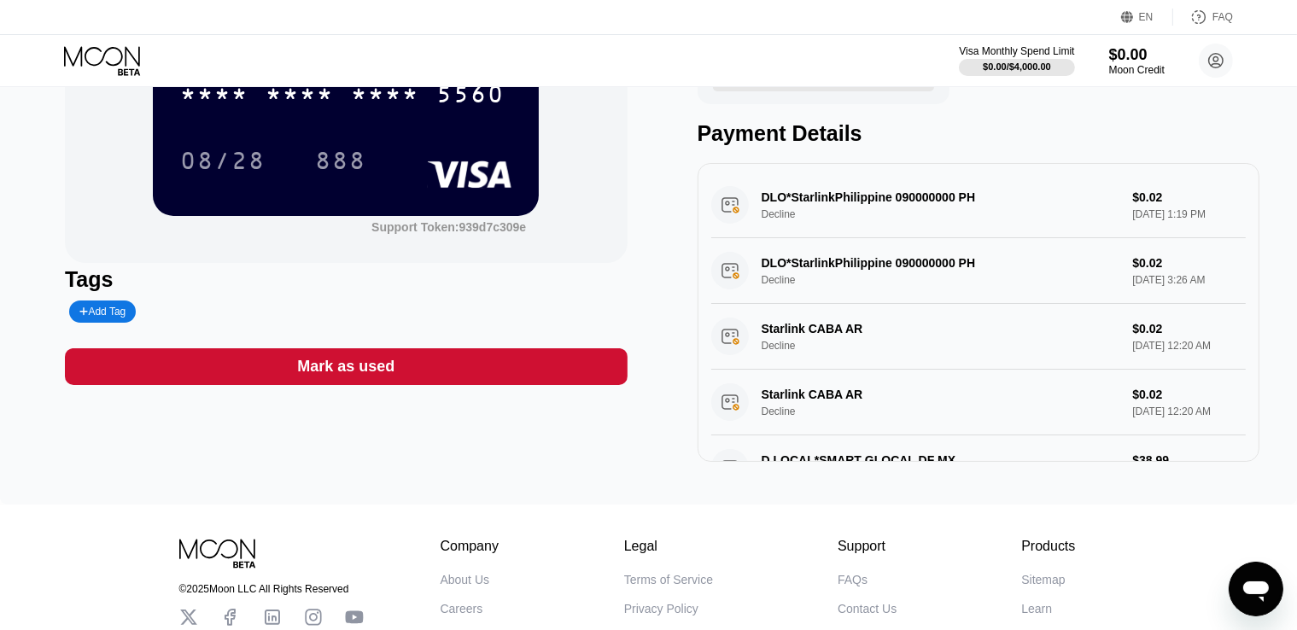 This screenshot has height=630, width=1297. I want to click on div: Learn, so click(1037, 609).